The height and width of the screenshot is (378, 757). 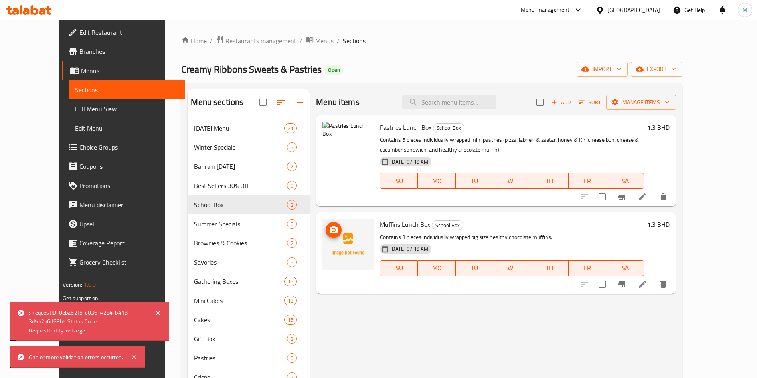 What do you see at coordinates (590, 102) in the screenshot?
I see `span: Sort` at bounding box center [590, 102].